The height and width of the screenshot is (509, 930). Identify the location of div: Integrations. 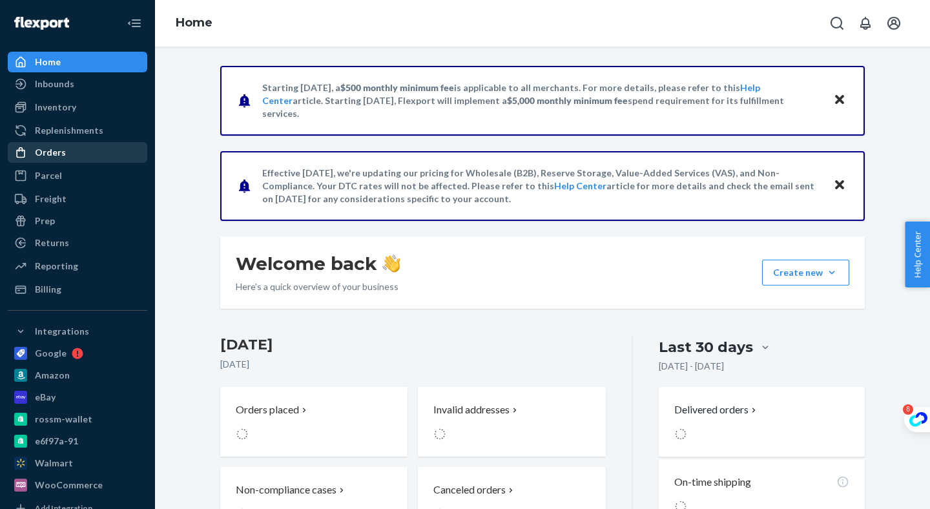
(62, 331).